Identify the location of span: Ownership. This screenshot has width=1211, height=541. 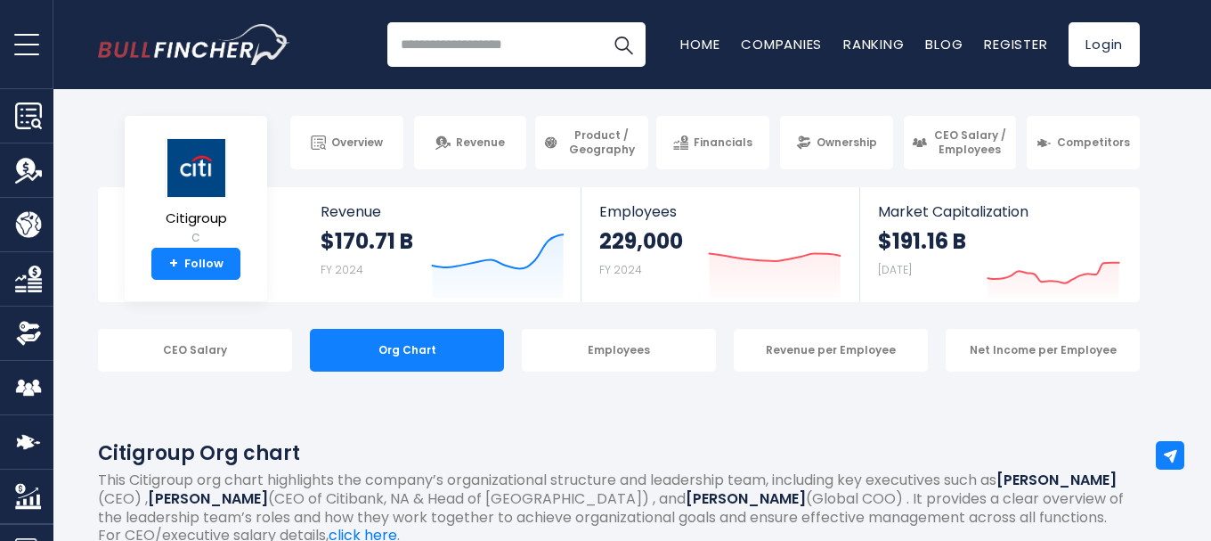
(847, 142).